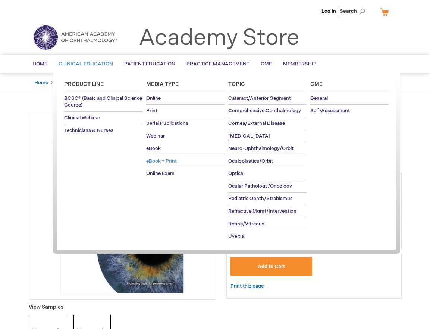 The image size is (430, 329). Describe the element at coordinates (156, 136) in the screenshot. I see `span: Webinar` at that location.